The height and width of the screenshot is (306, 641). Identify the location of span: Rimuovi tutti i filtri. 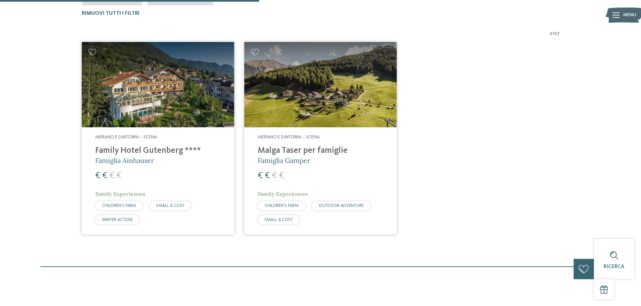
(111, 13).